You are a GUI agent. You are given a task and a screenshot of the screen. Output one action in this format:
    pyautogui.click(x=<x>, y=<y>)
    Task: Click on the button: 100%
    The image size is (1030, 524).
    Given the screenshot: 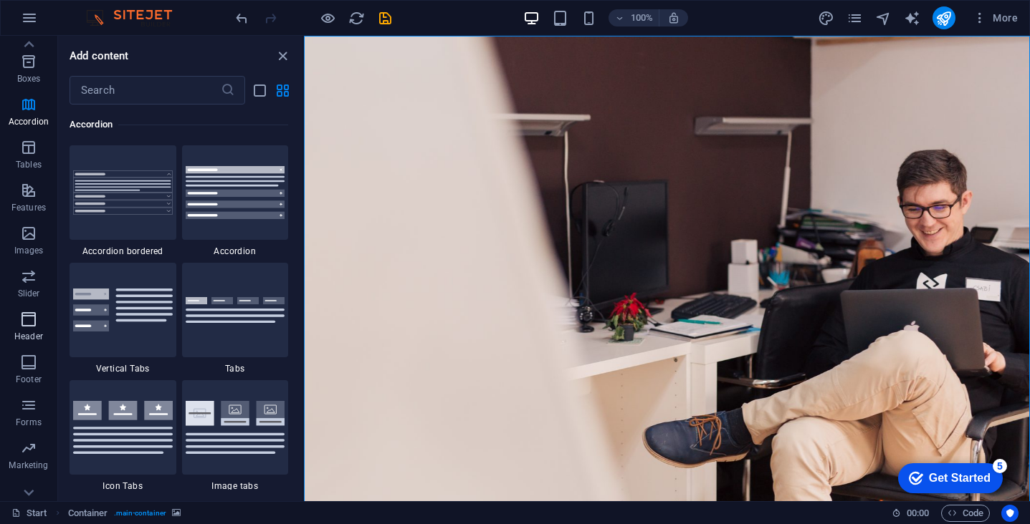 What is the action you would take?
    pyautogui.click(x=633, y=18)
    